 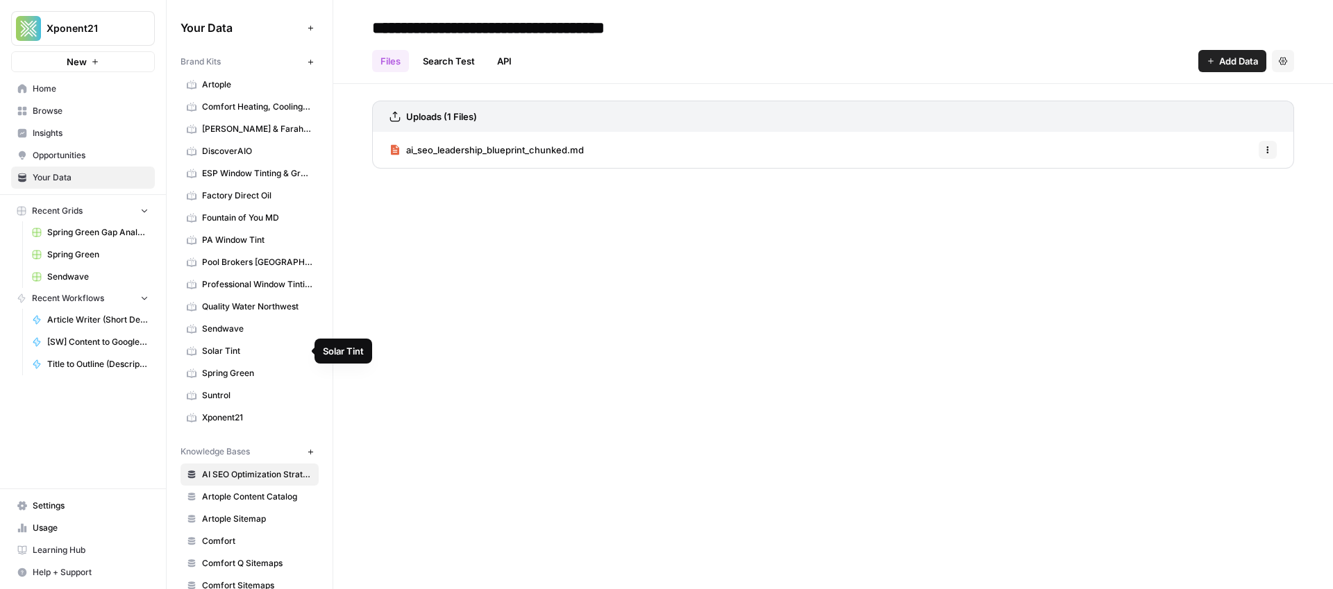 I want to click on button: New, so click(x=83, y=62).